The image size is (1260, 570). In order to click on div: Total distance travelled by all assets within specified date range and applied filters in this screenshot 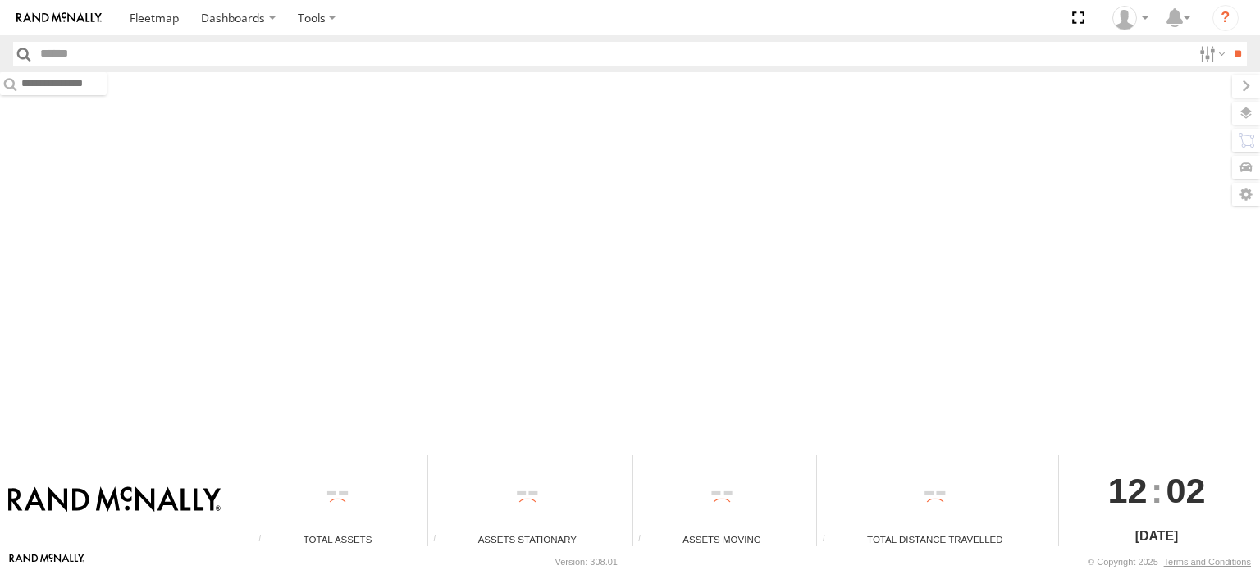, I will do `click(829, 540)`.